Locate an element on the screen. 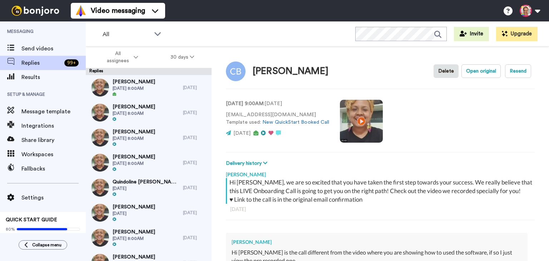 This screenshot has width=549, height=261. img: Image of Christine Bernier is located at coordinates (236, 71).